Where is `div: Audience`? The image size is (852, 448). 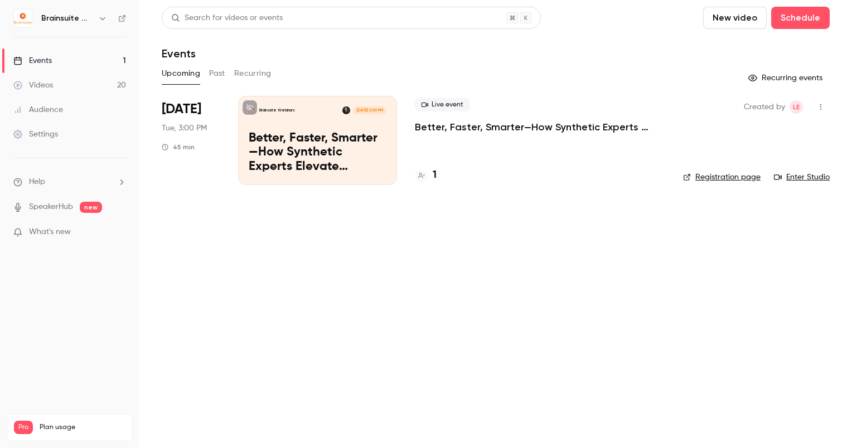 div: Audience is located at coordinates (38, 110).